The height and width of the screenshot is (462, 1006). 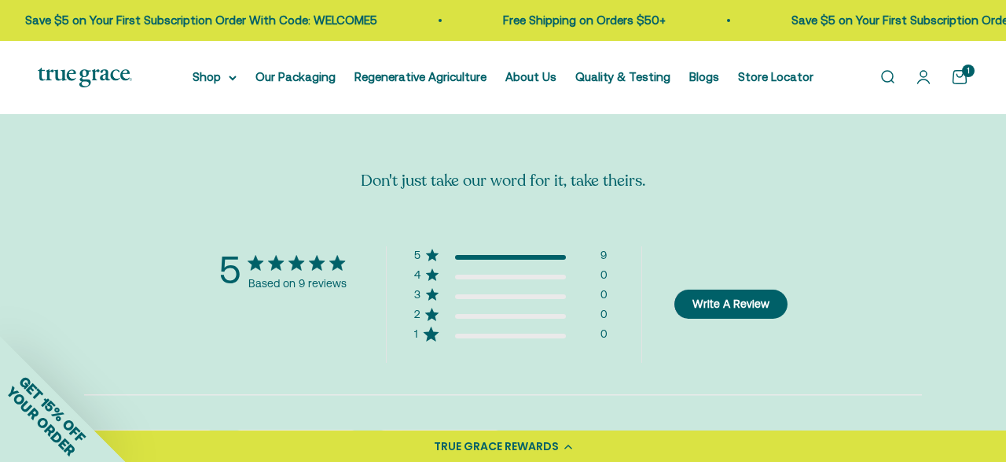 What do you see at coordinates (604, 258) in the screenshot?
I see `div: 9` at bounding box center [604, 258].